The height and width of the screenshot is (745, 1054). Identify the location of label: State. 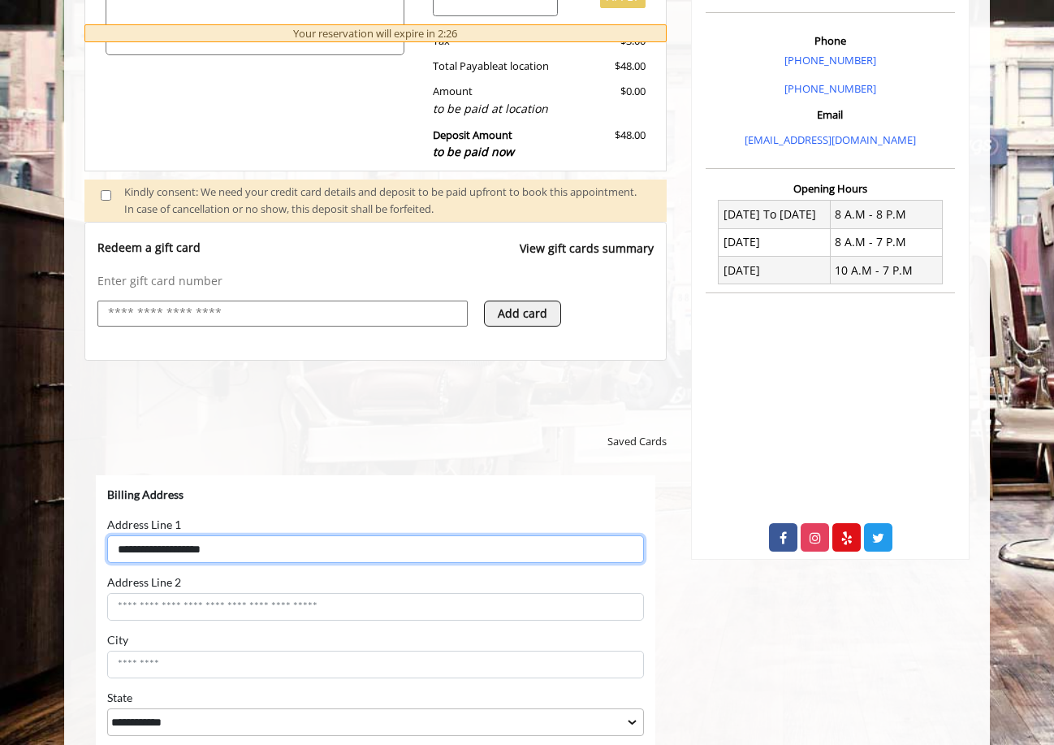
(24, 222).